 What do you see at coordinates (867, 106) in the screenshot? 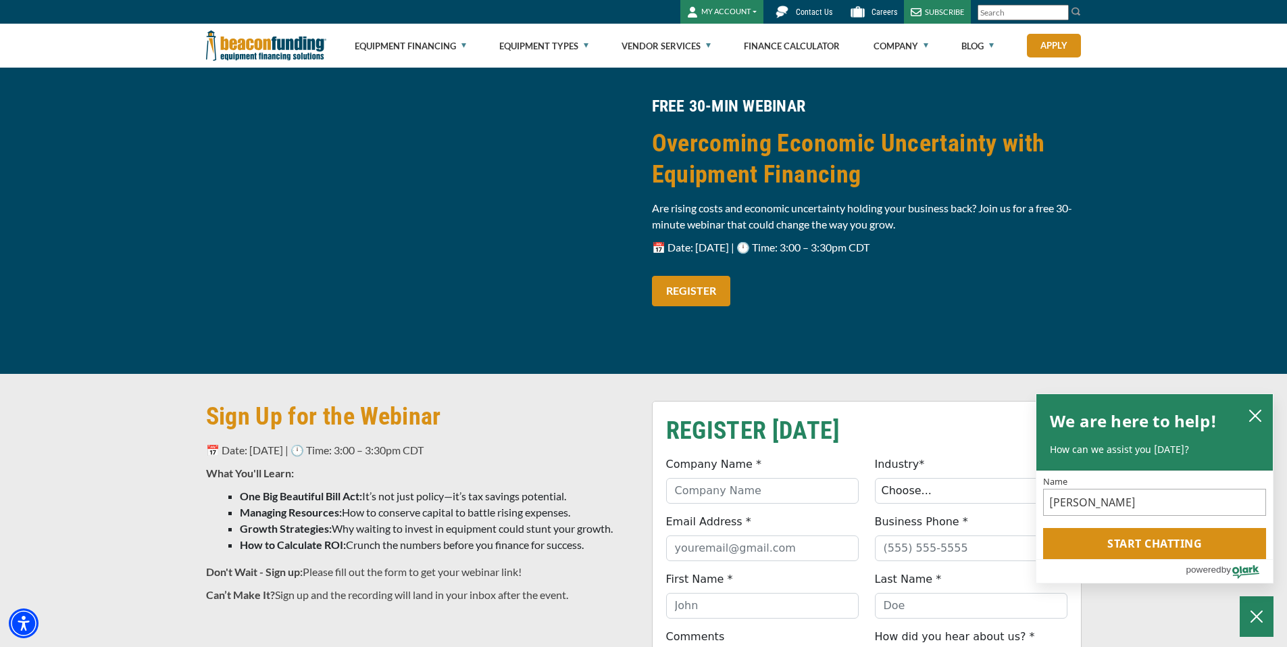
I see `h4: FREE 30-MIN WEBINAR` at bounding box center [867, 106].